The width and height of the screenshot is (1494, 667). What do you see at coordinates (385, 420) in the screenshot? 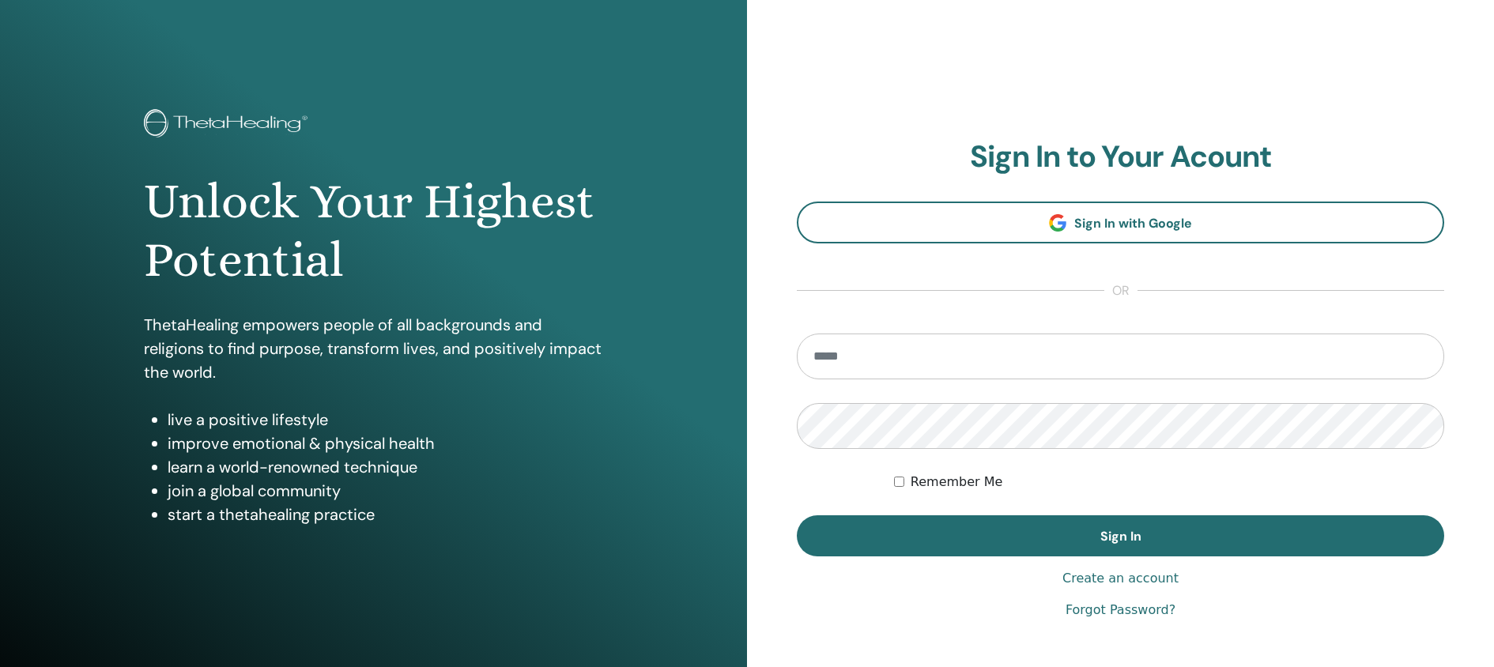
I see `li: live a positive lifestyle` at bounding box center [385, 420].